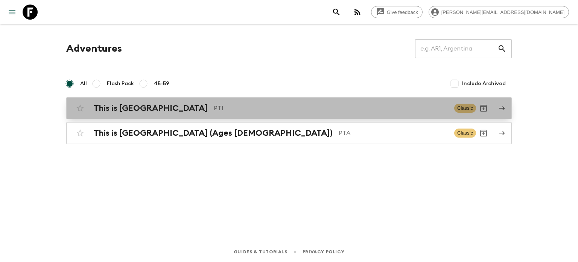  I want to click on button: menu, so click(12, 12).